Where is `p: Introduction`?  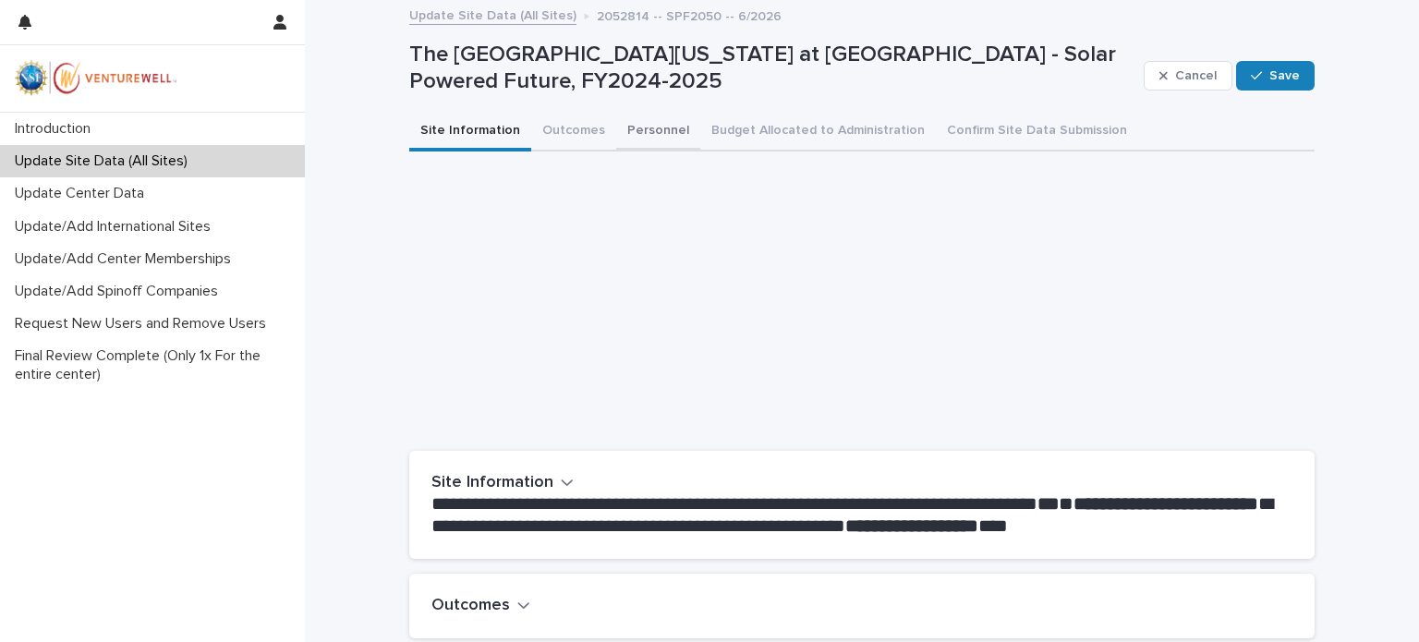
p: Introduction is located at coordinates (56, 128).